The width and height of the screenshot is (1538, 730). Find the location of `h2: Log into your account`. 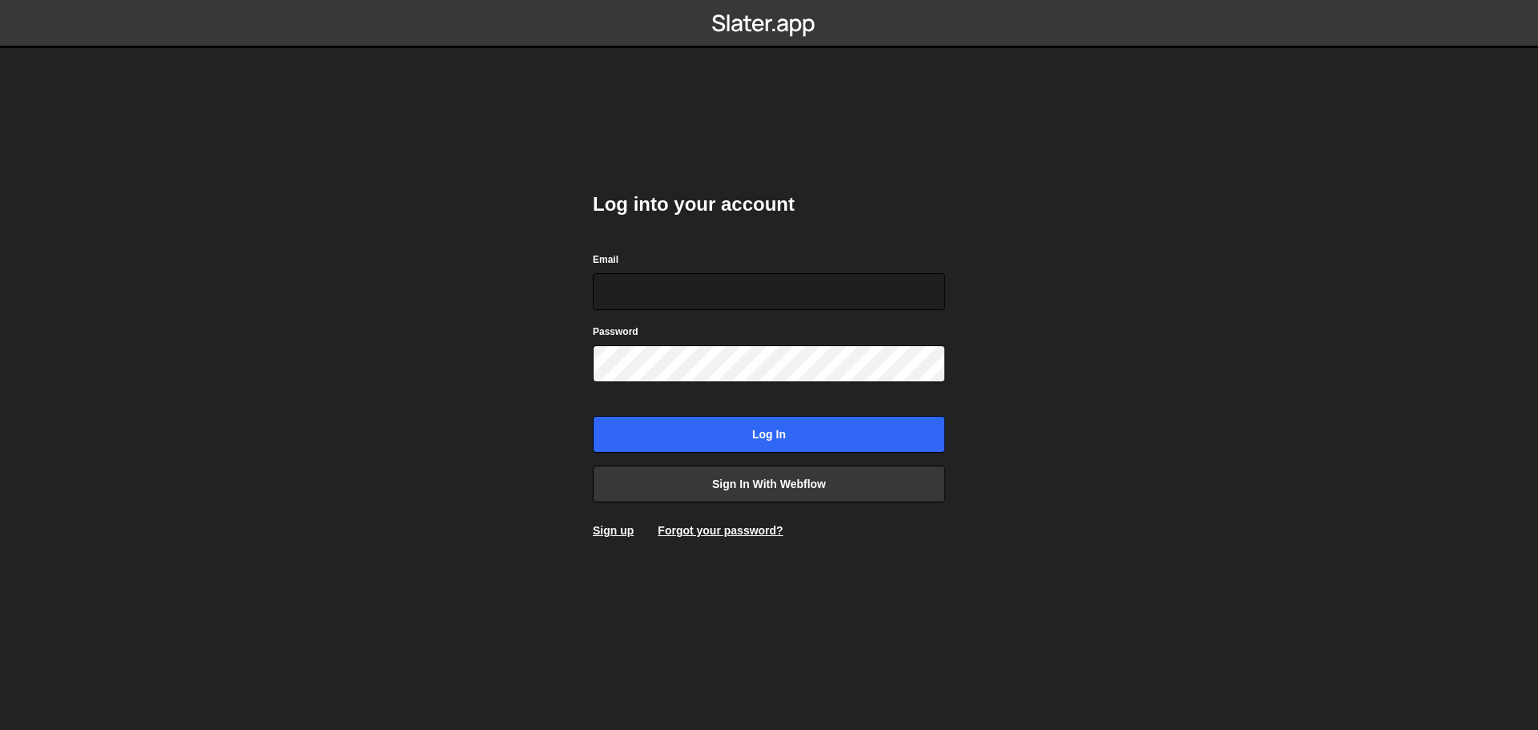

h2: Log into your account is located at coordinates (769, 204).